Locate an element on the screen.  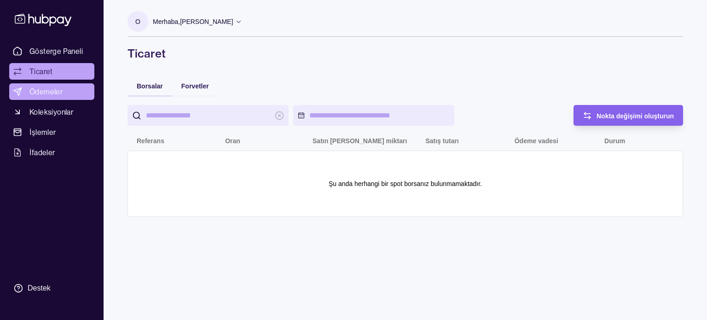
font: Ödemeler is located at coordinates (46, 92).